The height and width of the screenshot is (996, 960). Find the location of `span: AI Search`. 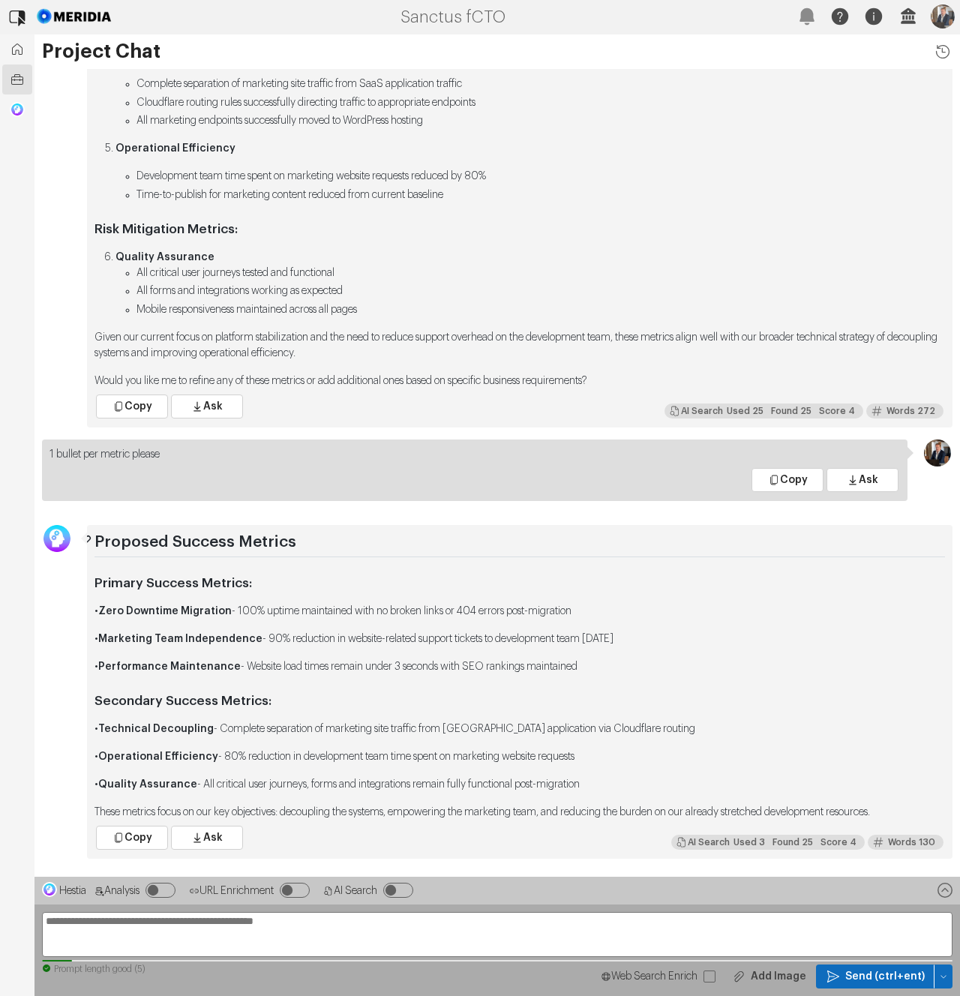

span: AI Search is located at coordinates (356, 891).